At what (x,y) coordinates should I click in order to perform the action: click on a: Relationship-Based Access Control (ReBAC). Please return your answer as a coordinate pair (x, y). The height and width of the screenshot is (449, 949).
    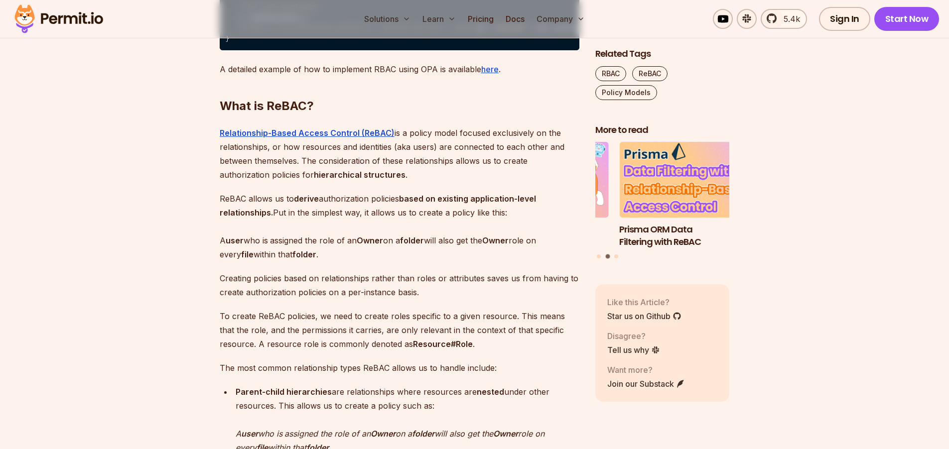
    Looking at the image, I should click on (307, 133).